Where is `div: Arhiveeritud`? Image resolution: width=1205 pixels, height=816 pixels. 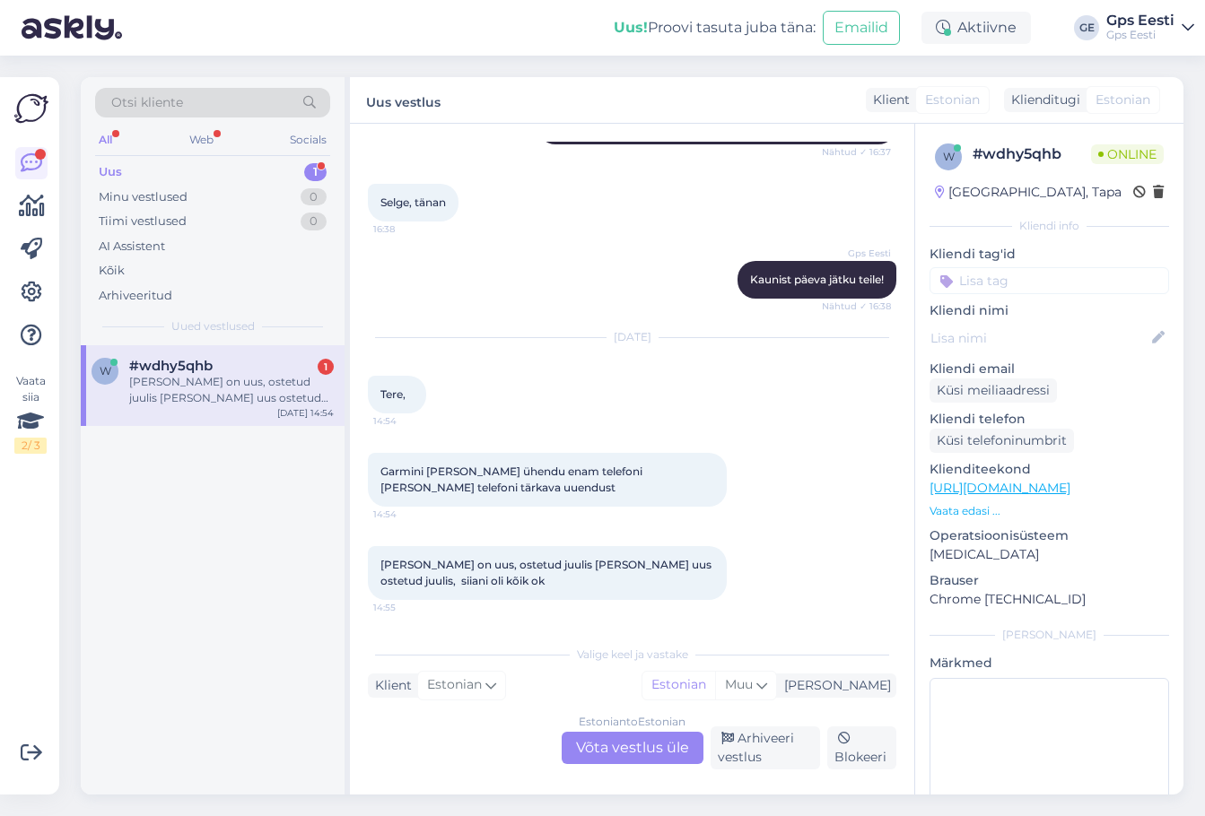
div: Arhiveeritud is located at coordinates (135, 296).